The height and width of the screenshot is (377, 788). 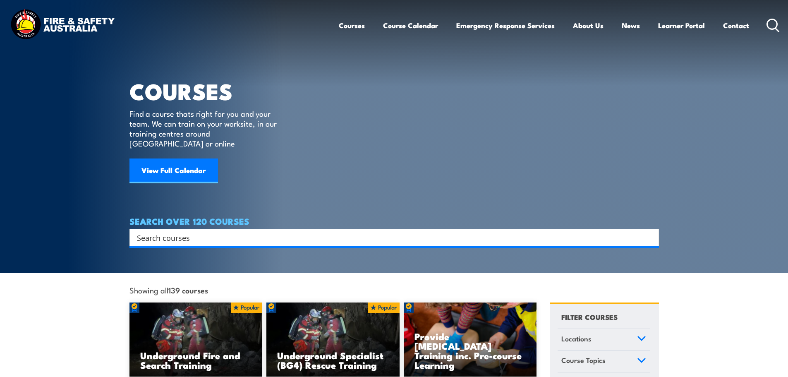 What do you see at coordinates (576, 338) in the screenshot?
I see `span: Locations` at bounding box center [576, 338].